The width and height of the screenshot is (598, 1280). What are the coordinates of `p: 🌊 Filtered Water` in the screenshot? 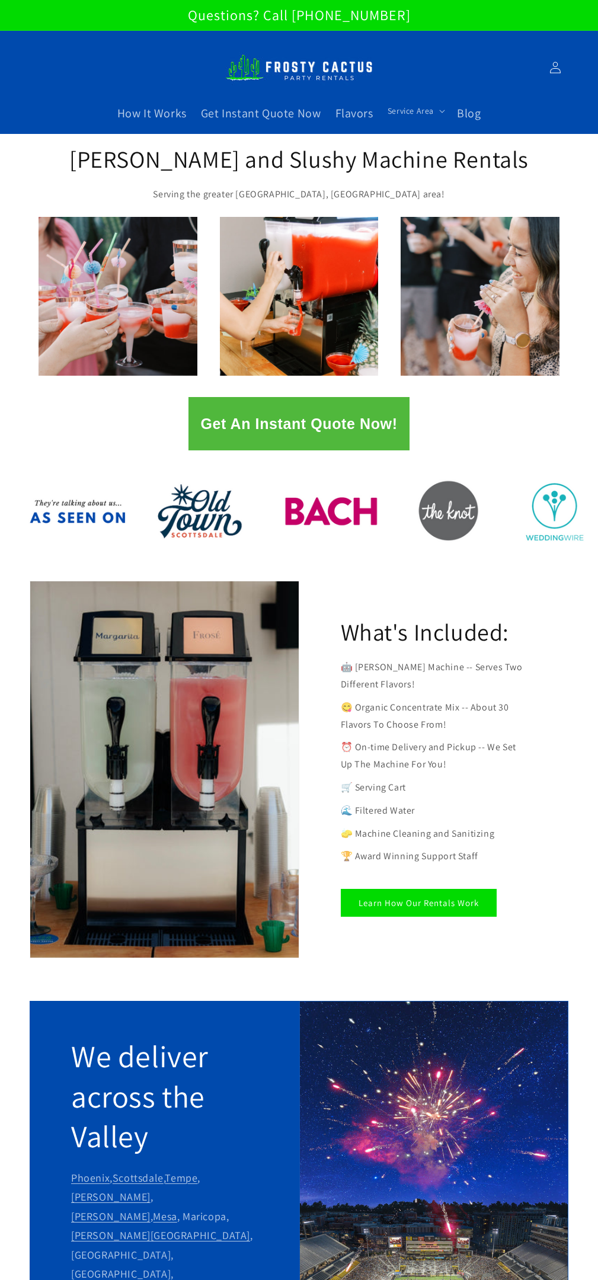 It's located at (434, 811).